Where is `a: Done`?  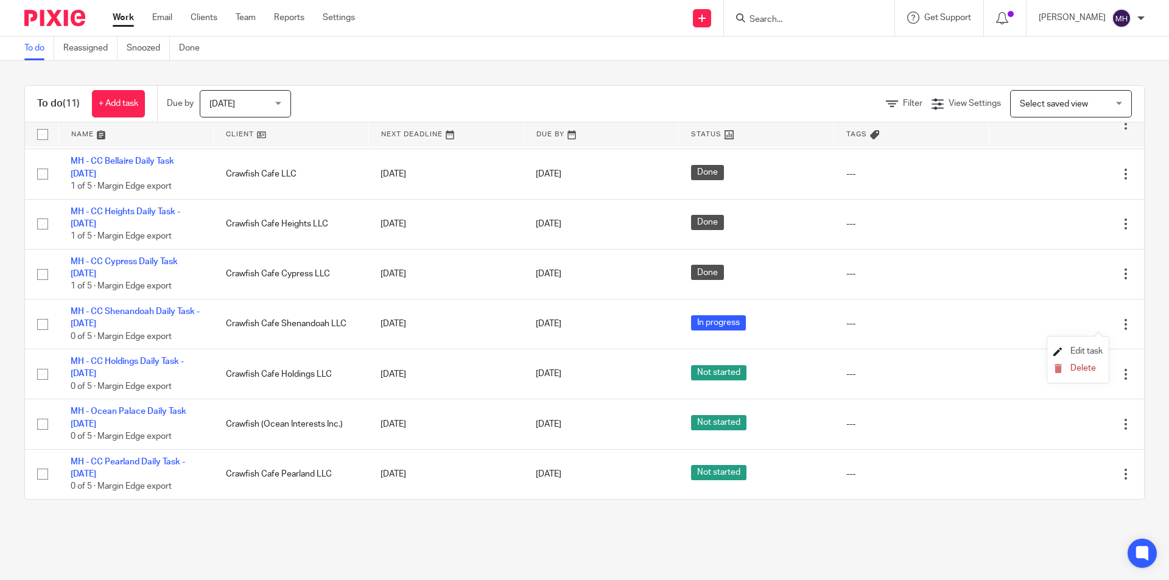 a: Done is located at coordinates (194, 48).